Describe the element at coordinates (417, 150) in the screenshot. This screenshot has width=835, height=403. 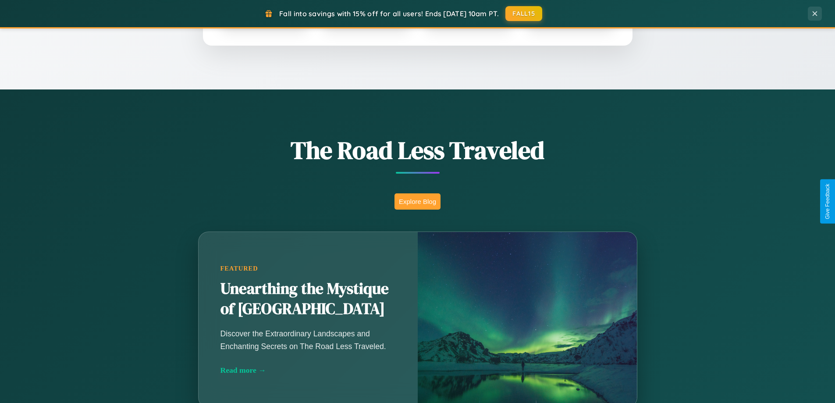
I see `h1: The Road Less Traveled` at that location.